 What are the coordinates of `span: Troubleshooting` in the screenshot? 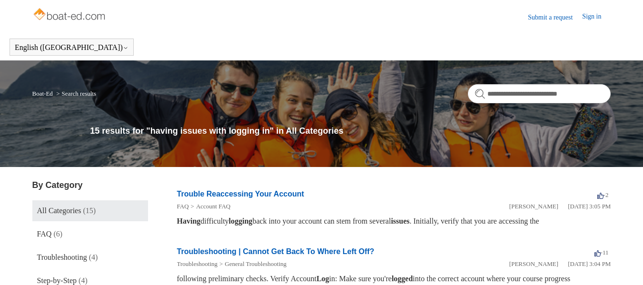 It's located at (62, 257).